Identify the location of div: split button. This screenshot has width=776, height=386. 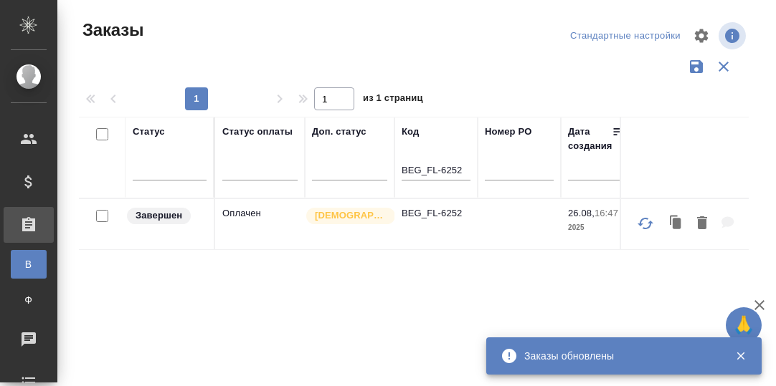
(625, 36).